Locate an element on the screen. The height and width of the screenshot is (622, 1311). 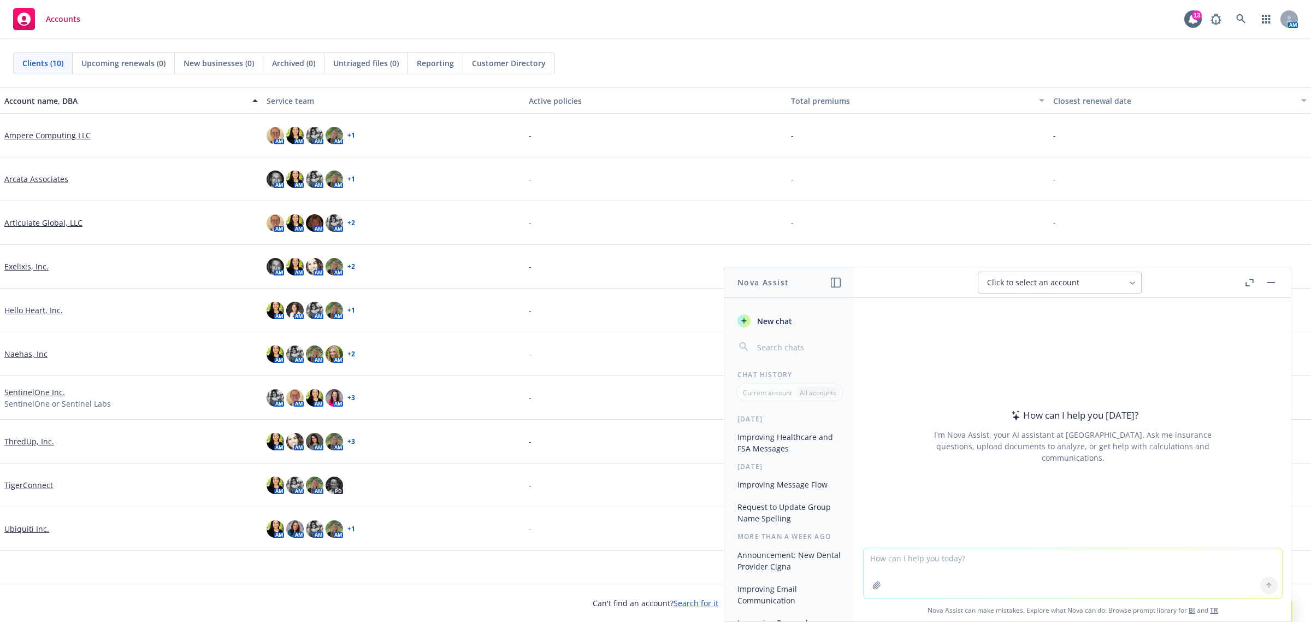
button: Announcement: New Dental Provider Cigna is located at coordinates (789, 561).